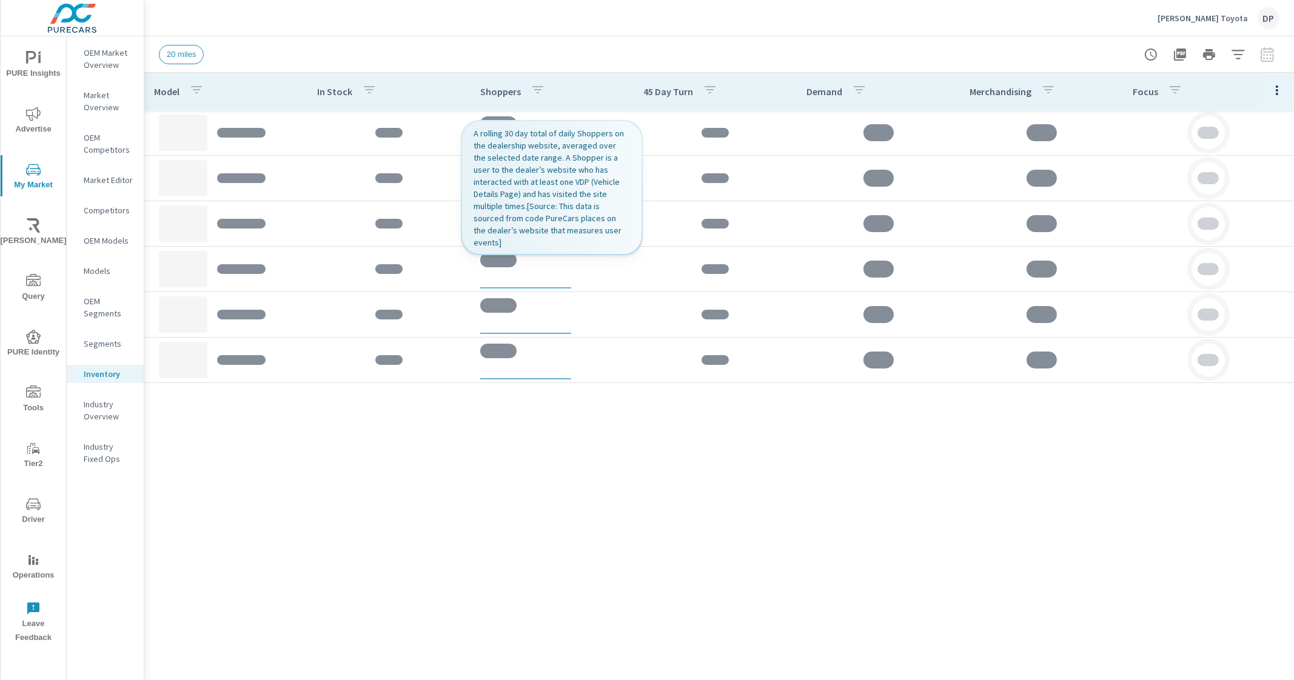  Describe the element at coordinates (335, 92) in the screenshot. I see `p: In Stock` at that location.